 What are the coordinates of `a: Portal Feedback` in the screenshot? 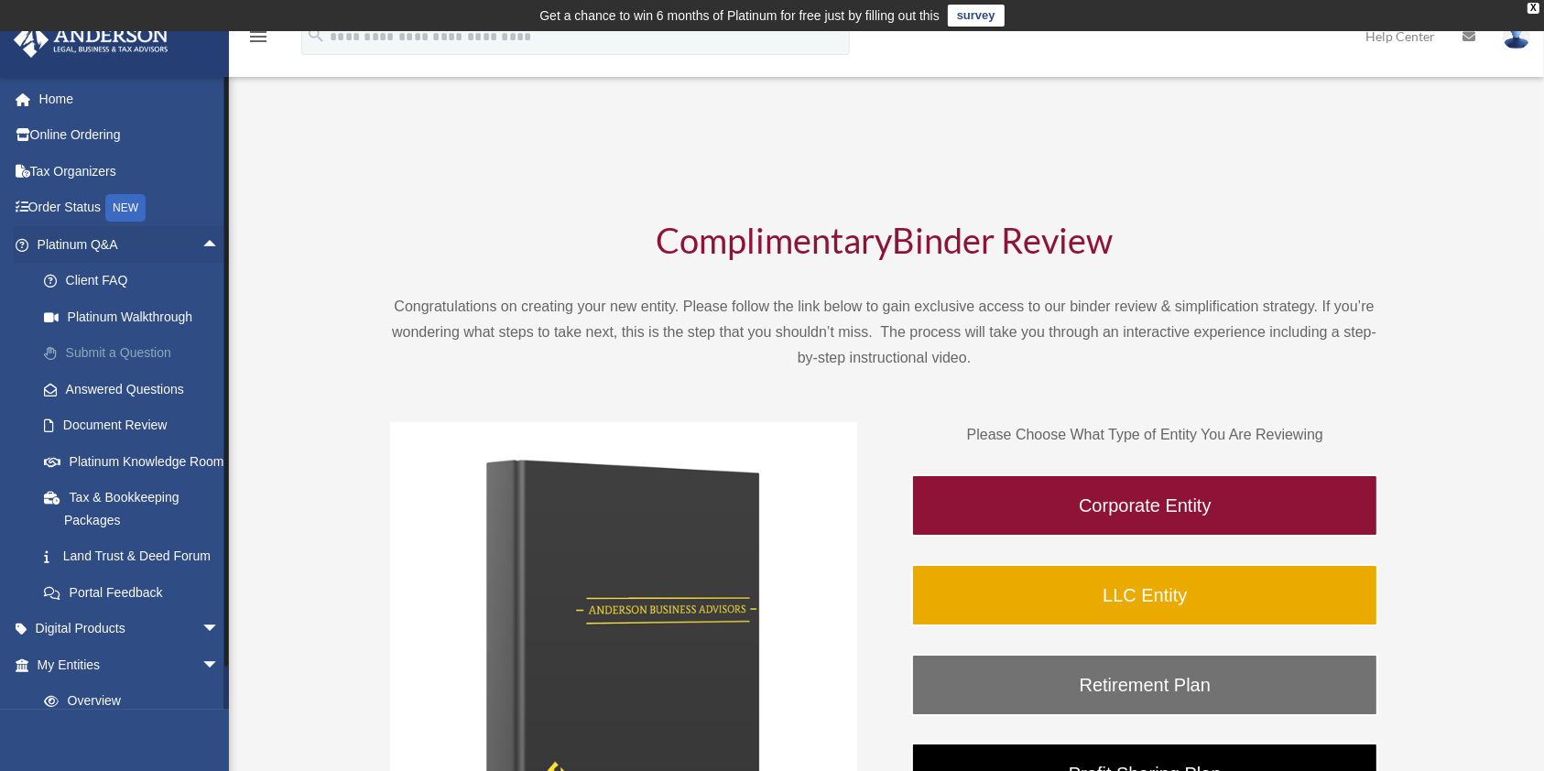 It's located at (136, 592).